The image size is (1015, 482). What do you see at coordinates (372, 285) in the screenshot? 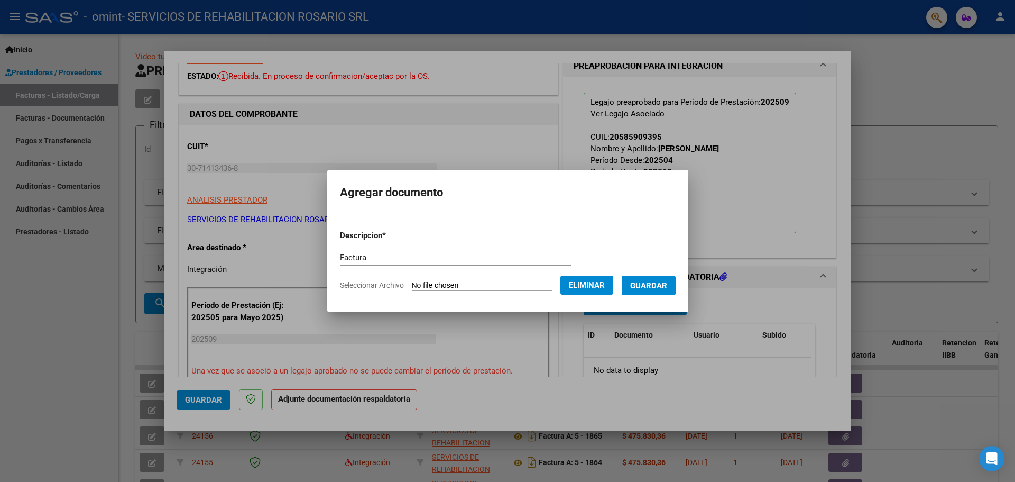
I see `span: Seleccionar Archivo` at bounding box center [372, 285].